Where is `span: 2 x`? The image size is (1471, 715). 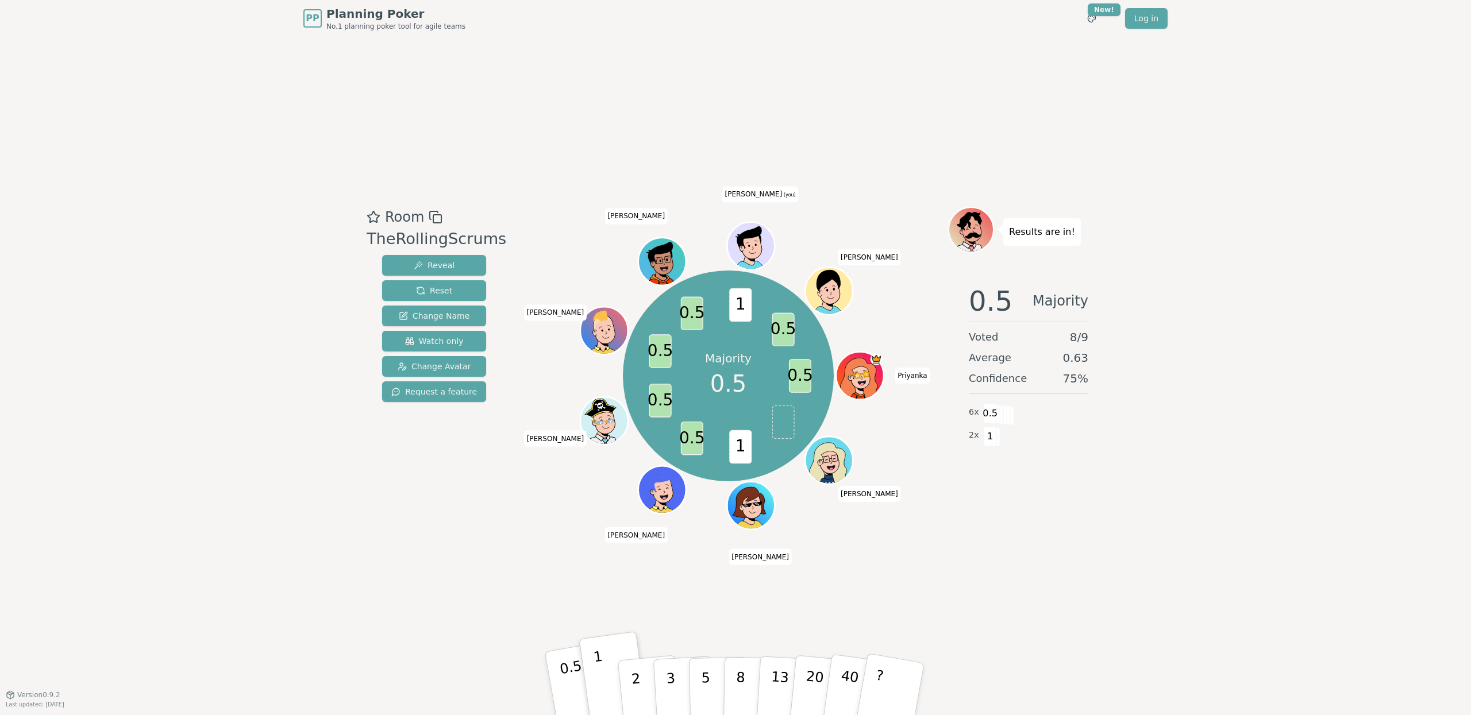 span: 2 x is located at coordinates (974, 436).